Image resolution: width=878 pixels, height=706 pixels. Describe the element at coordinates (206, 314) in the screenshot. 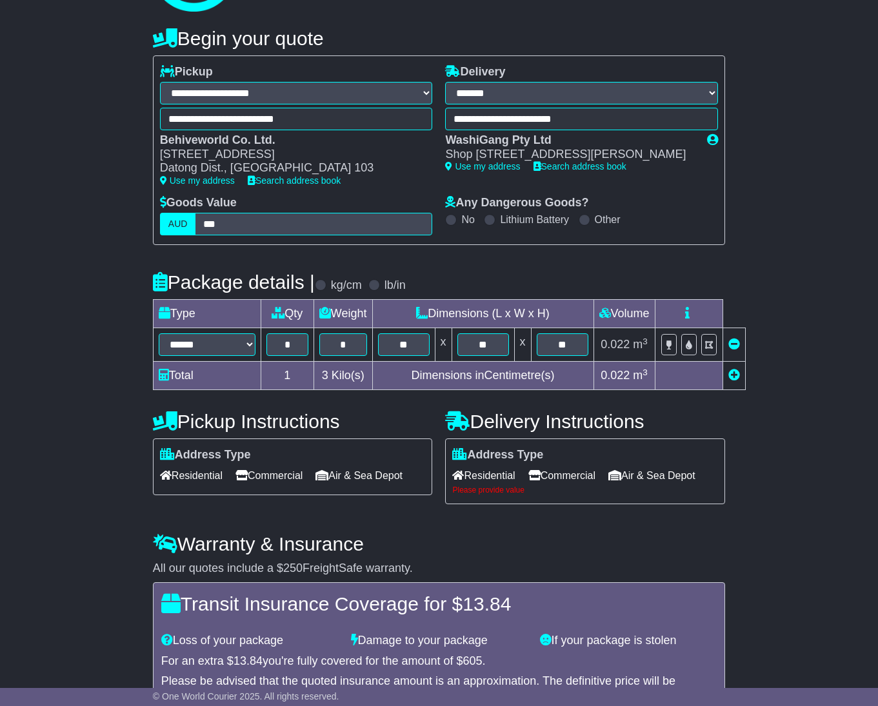

I see `td: Type` at that location.